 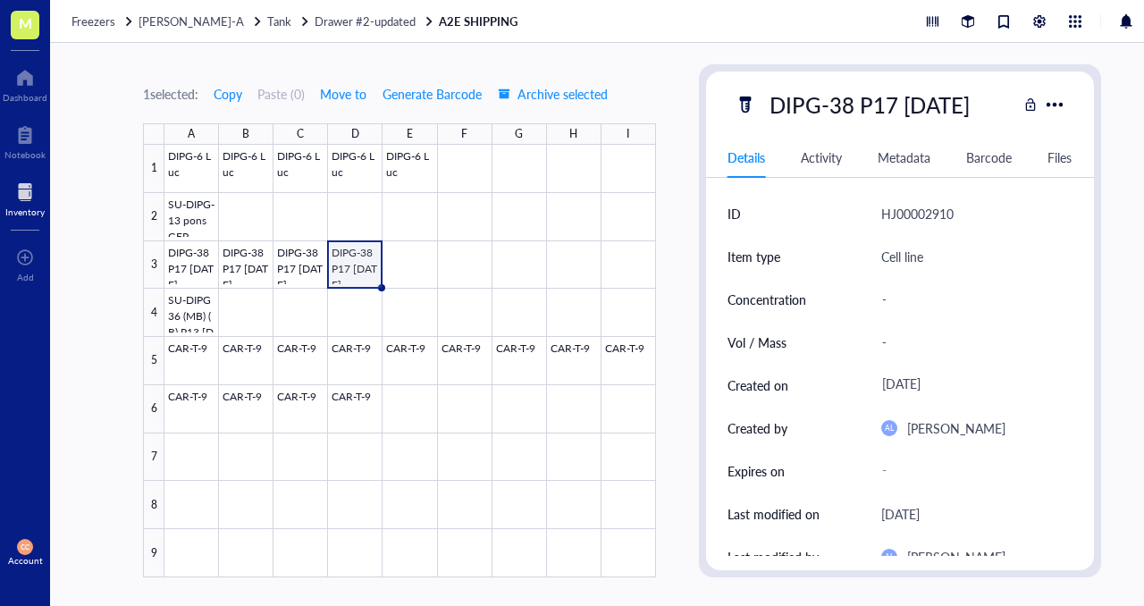 I want to click on div: Last modified by, so click(x=773, y=557).